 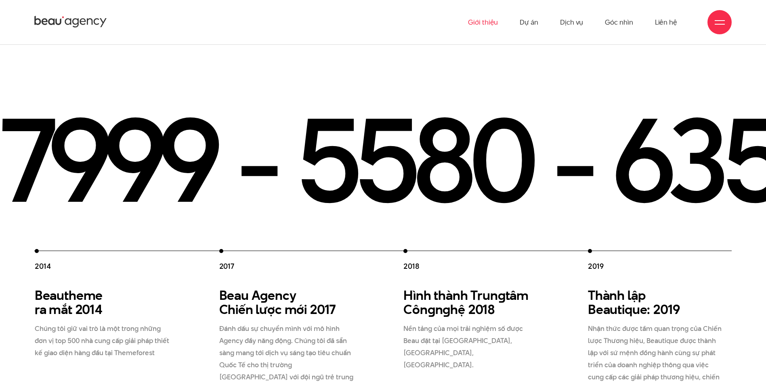 I want to click on h4: 2014, so click(x=107, y=266).